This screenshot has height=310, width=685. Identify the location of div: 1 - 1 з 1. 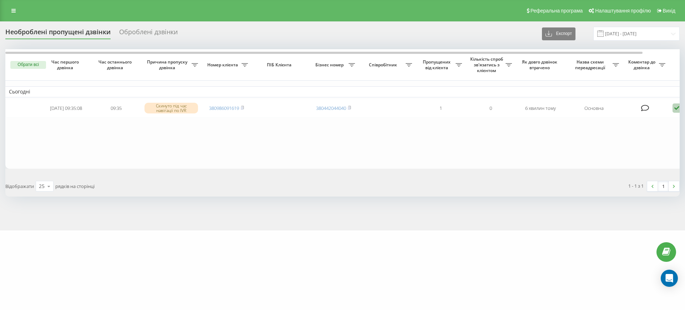
(636, 186).